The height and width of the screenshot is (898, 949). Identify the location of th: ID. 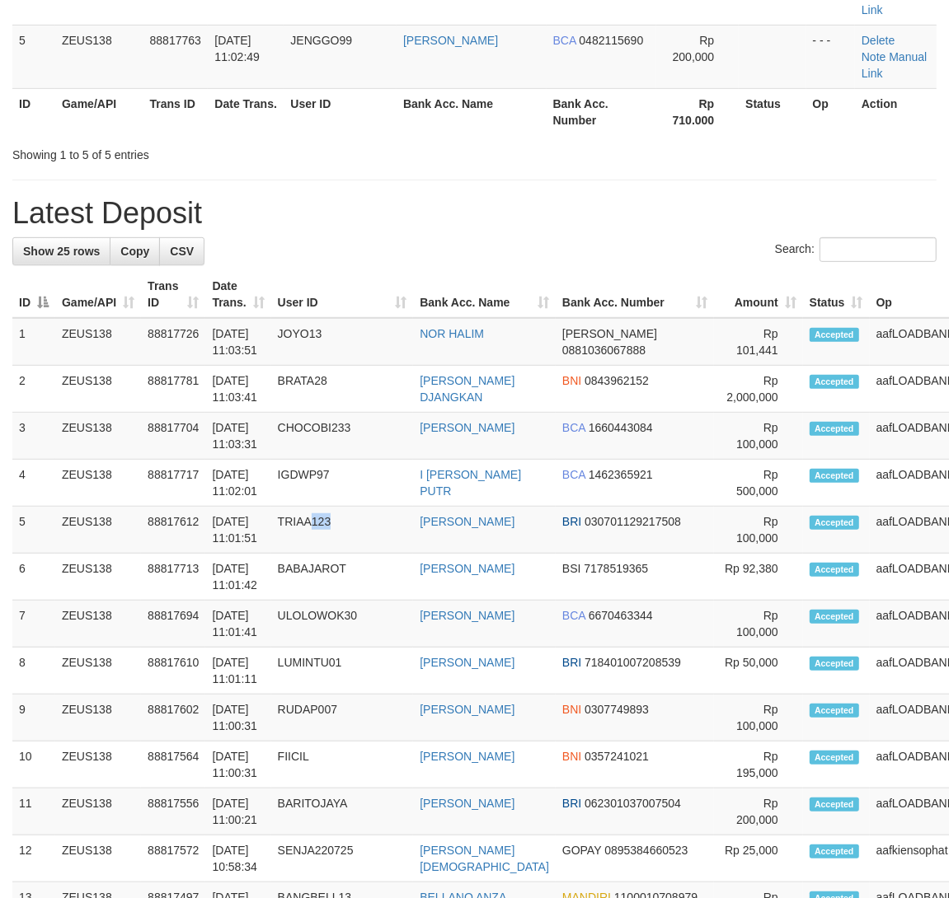
(34, 111).